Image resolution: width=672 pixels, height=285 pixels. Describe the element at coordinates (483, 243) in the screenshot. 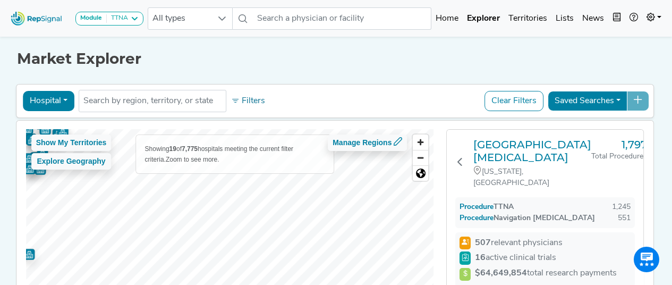

I see `strong: 507` at that location.